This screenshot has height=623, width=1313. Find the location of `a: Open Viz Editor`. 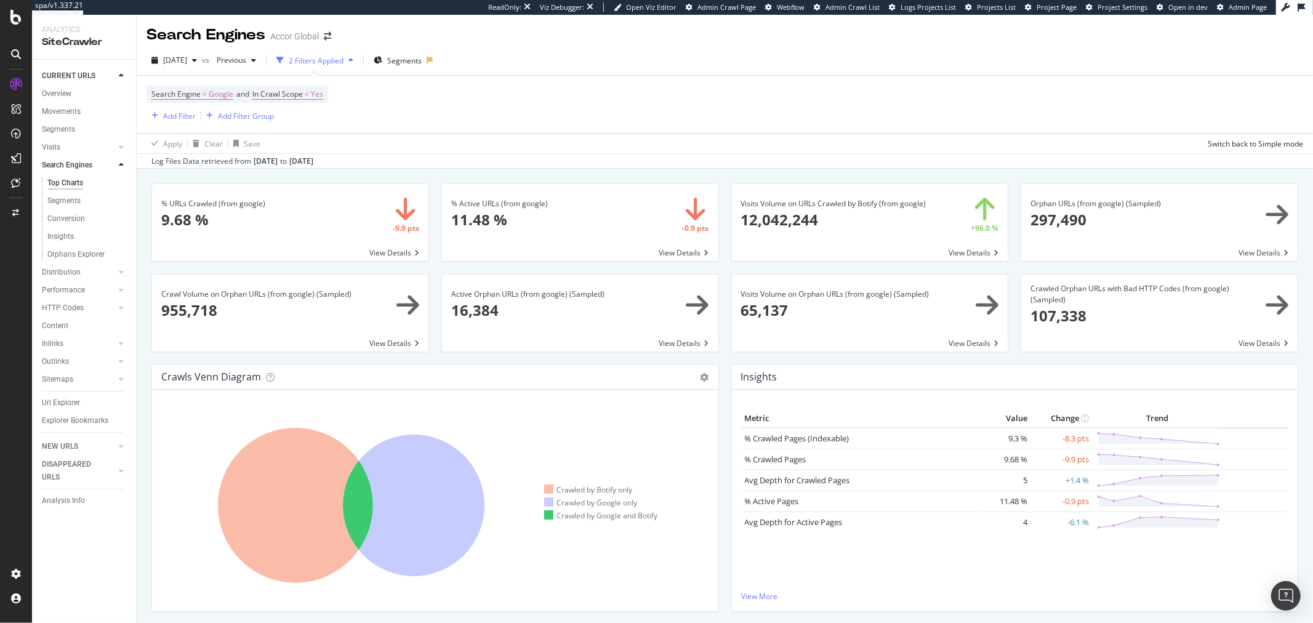

a: Open Viz Editor is located at coordinates (645, 7).